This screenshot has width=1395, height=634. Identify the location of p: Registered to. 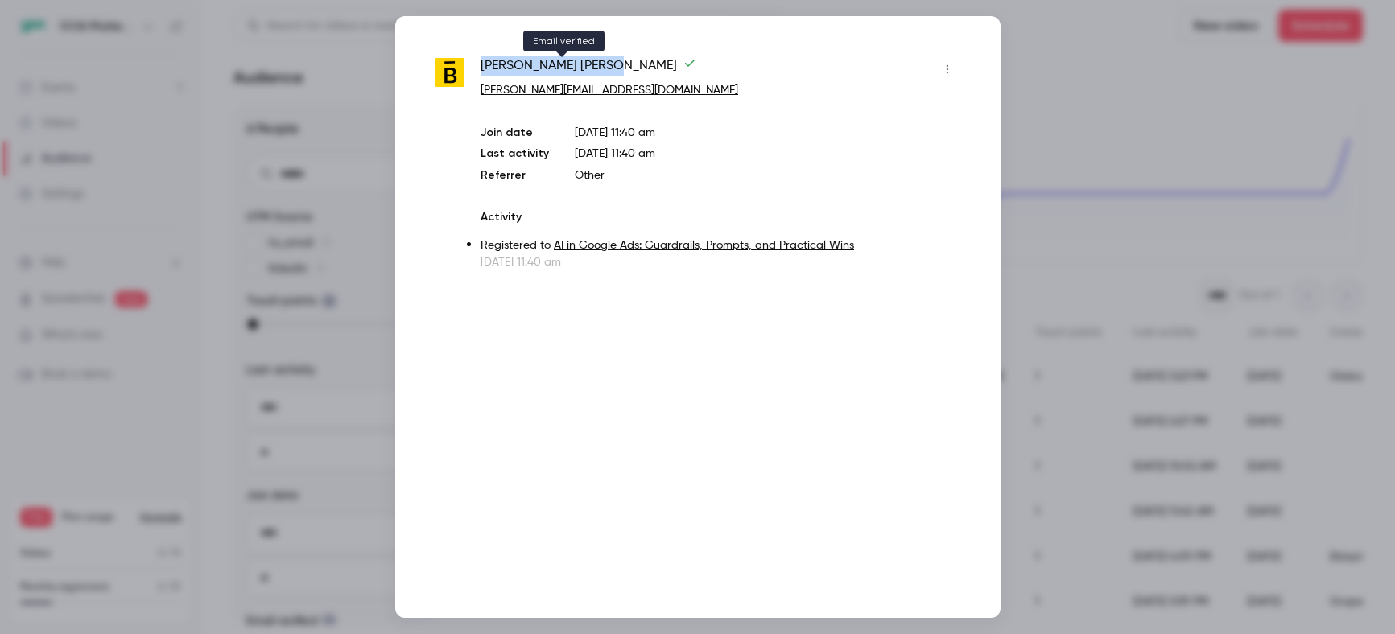
(720, 246).